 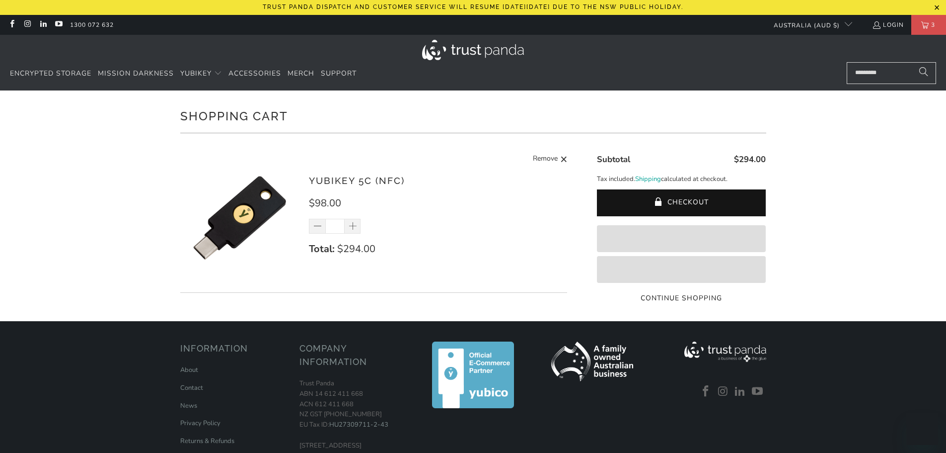 I want to click on button: Australia (AUD $), so click(x=809, y=25).